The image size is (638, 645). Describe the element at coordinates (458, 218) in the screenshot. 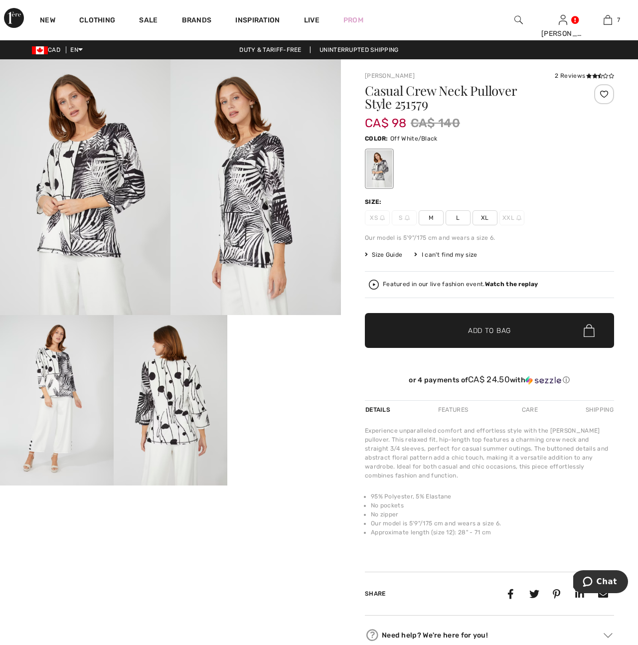

I see `span: L` at that location.